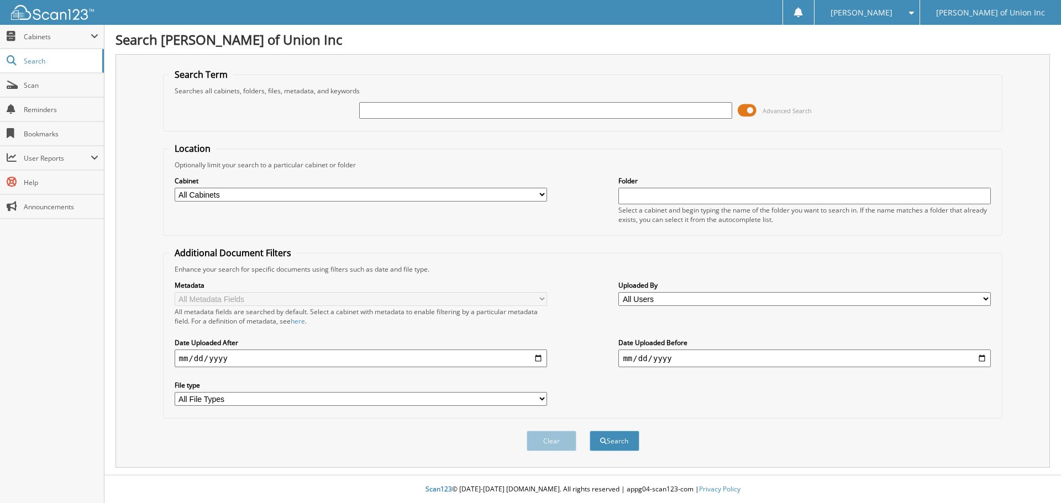  Describe the element at coordinates (787, 111) in the screenshot. I see `span: Advanced Search` at that location.